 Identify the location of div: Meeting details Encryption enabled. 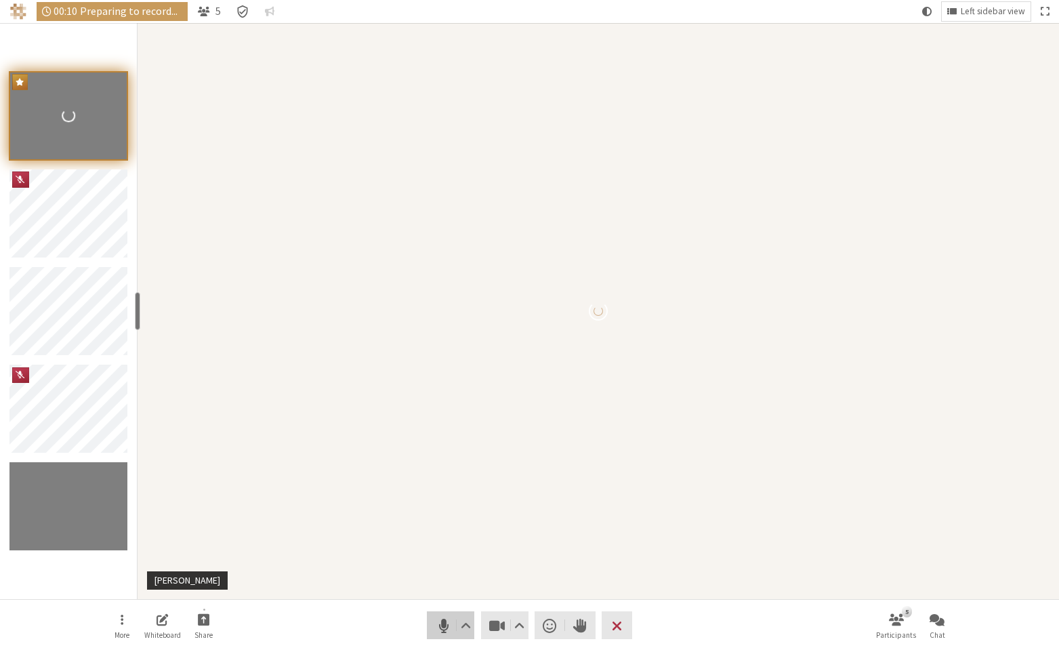
(242, 12).